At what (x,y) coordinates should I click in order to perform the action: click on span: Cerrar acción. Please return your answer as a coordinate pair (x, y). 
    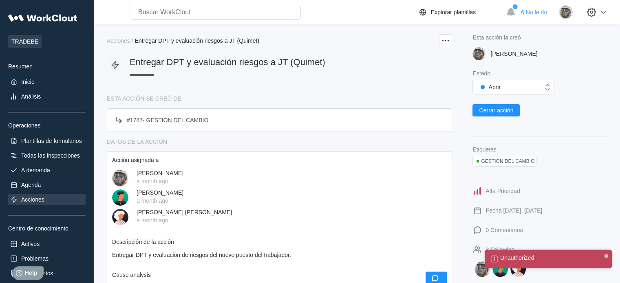
    Looking at the image, I should click on (496, 110).